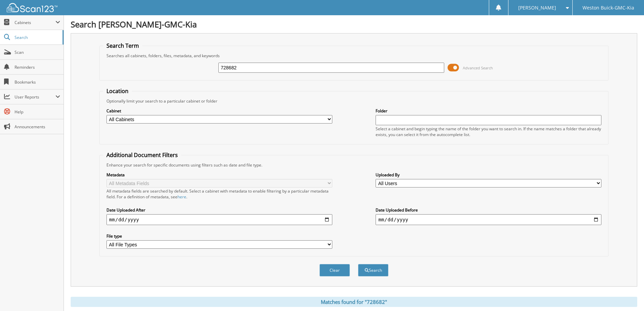 This screenshot has height=311, width=644. Describe the element at coordinates (35, 97) in the screenshot. I see `span: User Reports` at that location.